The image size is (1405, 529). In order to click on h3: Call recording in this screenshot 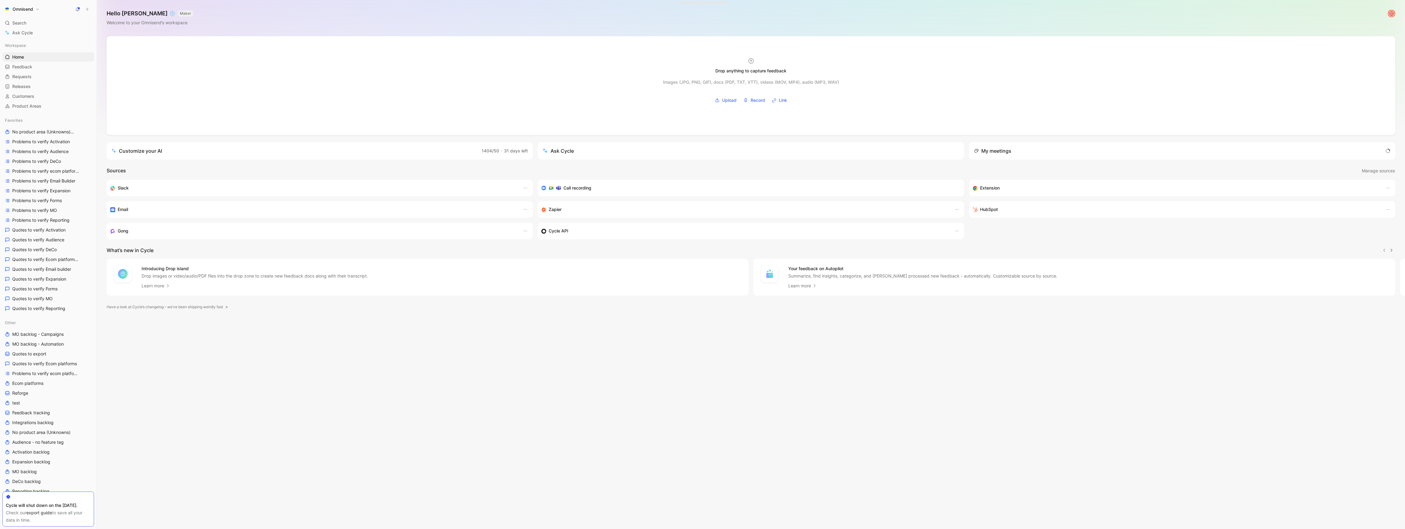, I will do `click(577, 188)`.